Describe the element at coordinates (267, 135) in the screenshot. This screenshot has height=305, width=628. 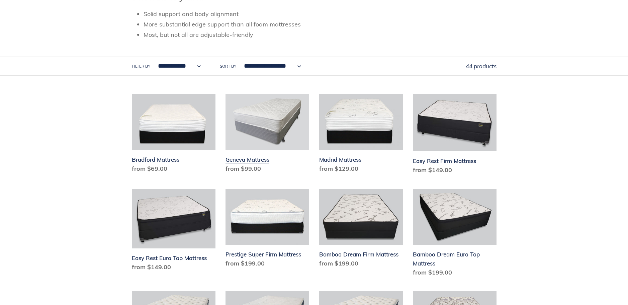
I see `a: Geneva Mattress` at that location.